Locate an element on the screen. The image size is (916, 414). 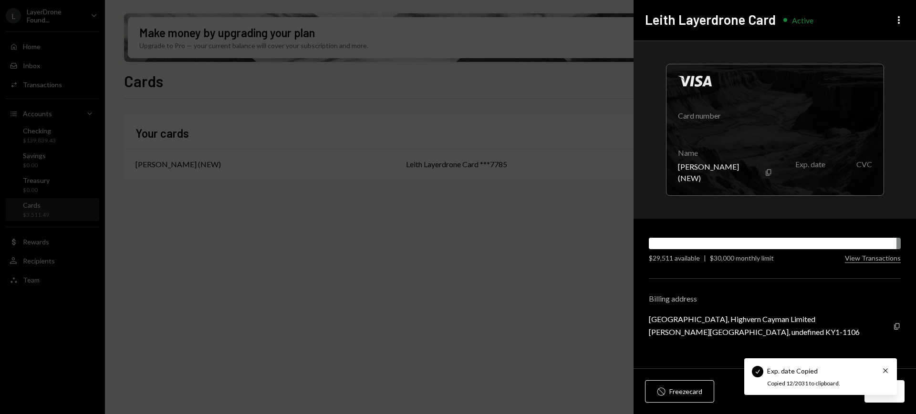
div: Billing address is located at coordinates (775, 299).